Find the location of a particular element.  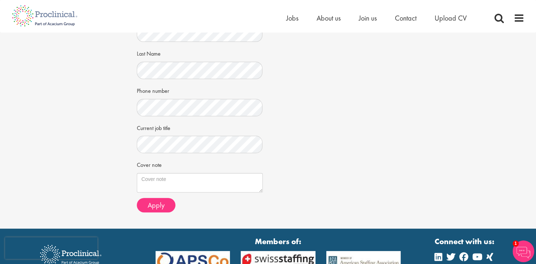

a: Upload CV is located at coordinates (450, 18).